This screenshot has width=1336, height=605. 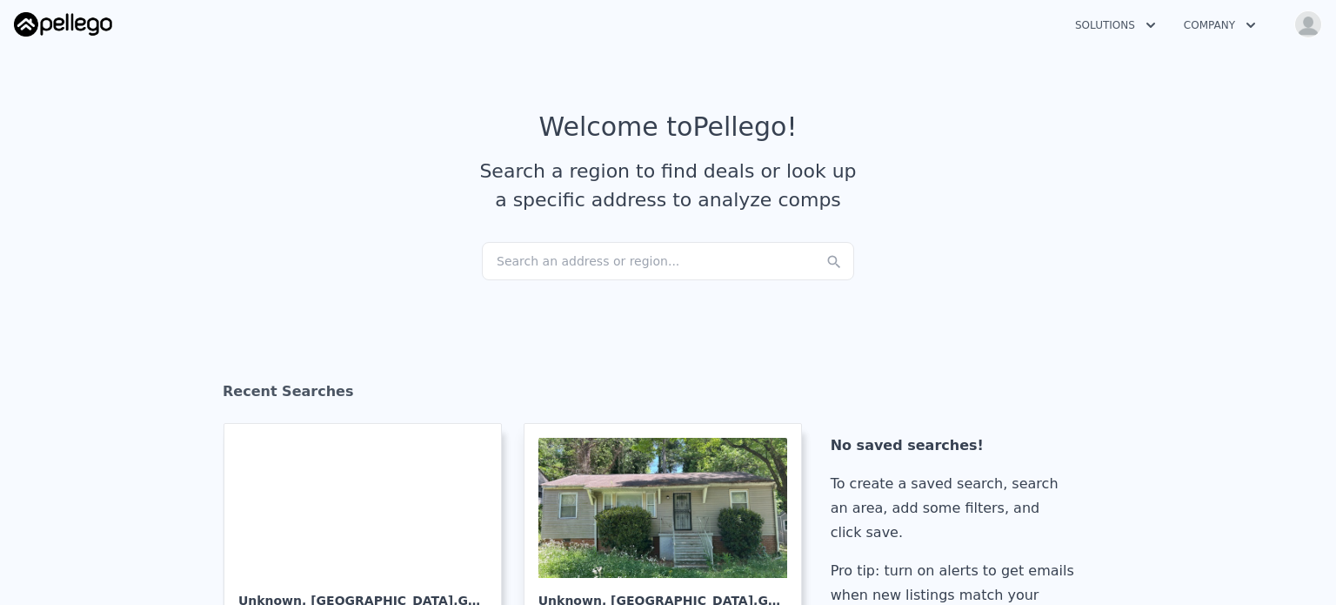 I want to click on div: To create a saved search, search an area, add some filters, and click save., so click(x=956, y=508).